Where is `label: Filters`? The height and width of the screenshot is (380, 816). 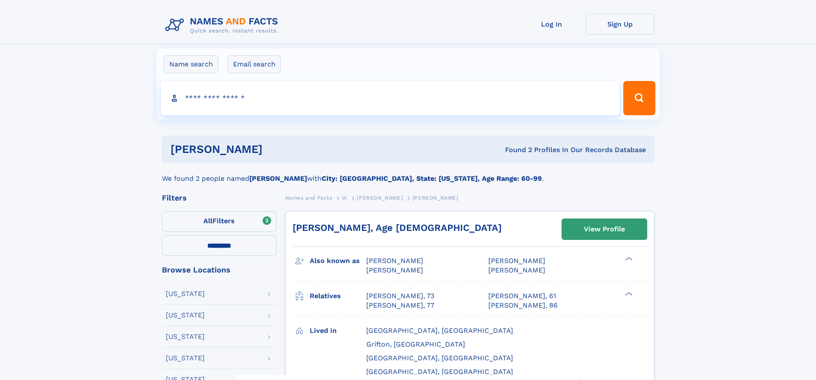 label: Filters is located at coordinates (219, 222).